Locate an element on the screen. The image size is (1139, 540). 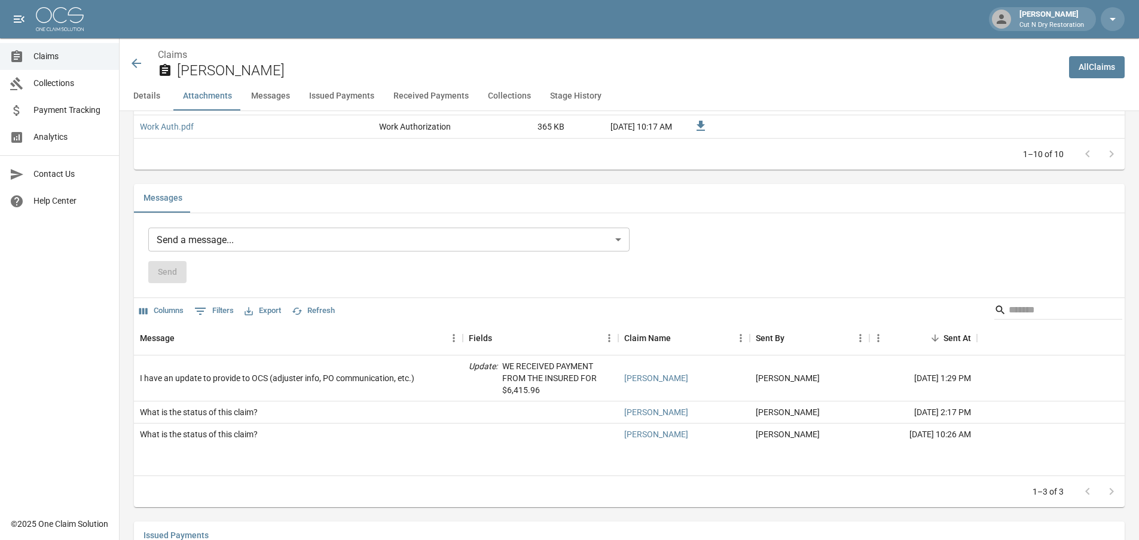
span: Collections is located at coordinates (71, 83).